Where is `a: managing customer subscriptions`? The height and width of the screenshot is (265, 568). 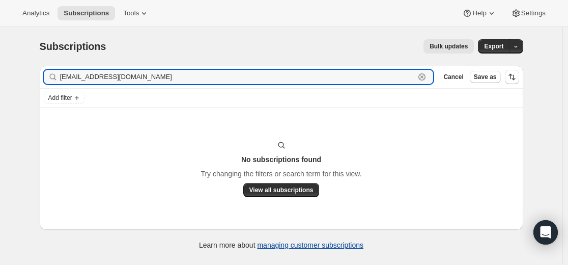 a: managing customer subscriptions is located at coordinates (310, 245).